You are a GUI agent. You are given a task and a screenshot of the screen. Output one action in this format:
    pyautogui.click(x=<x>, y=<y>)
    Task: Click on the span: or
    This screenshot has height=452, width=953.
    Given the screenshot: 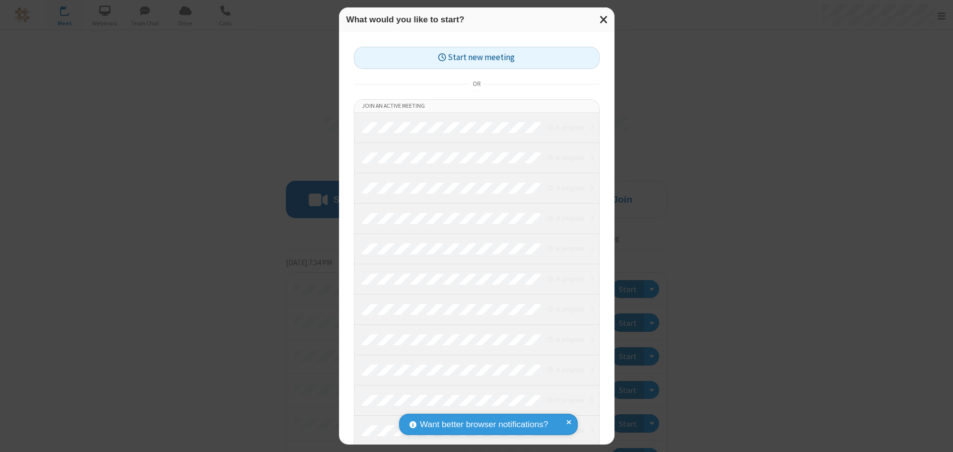 What is the action you would take?
    pyautogui.click(x=477, y=84)
    